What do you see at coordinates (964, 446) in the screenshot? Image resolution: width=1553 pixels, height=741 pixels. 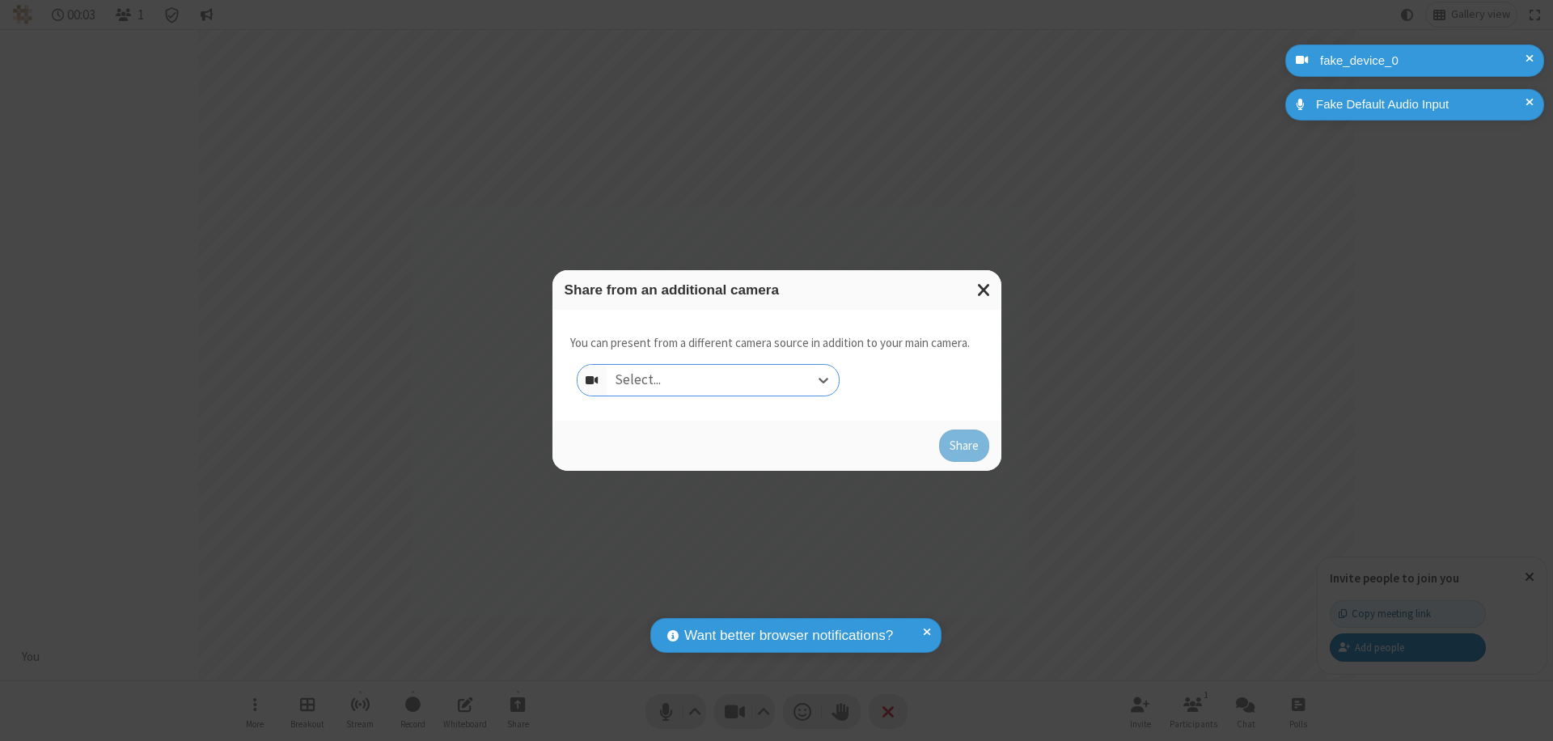 I see `button: Share` at bounding box center [964, 446].